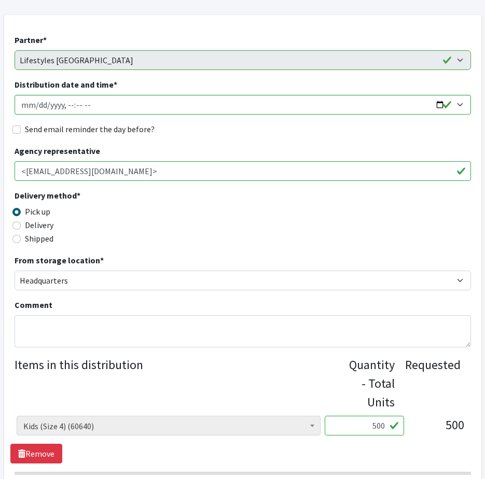 This screenshot has height=479, width=485. Describe the element at coordinates (432, 384) in the screenshot. I see `div: Requested` at that location.